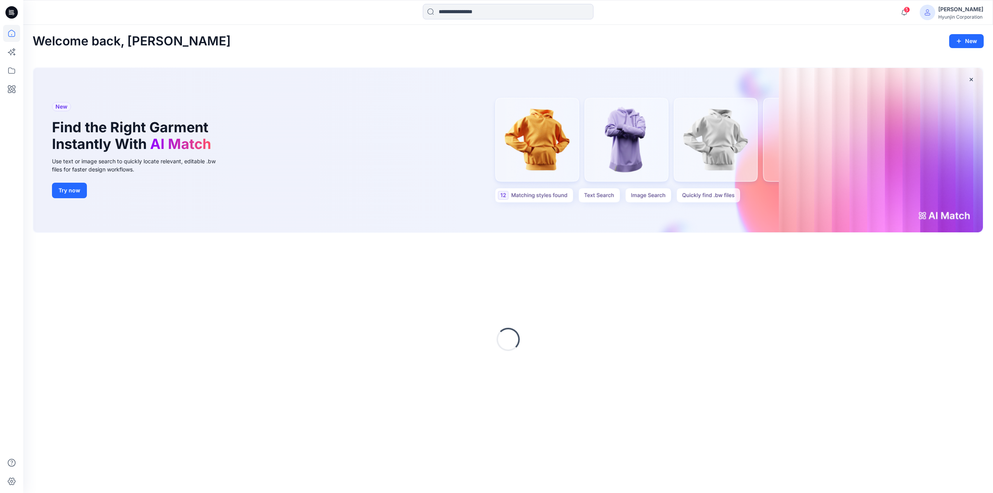  What do you see at coordinates (961, 17) in the screenshot?
I see `div: Hyunjin Corporation` at bounding box center [961, 17].